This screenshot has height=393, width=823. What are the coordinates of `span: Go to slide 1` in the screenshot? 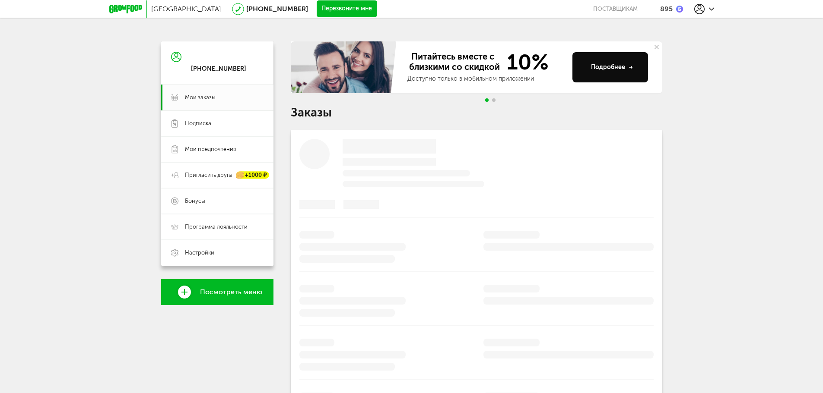 It's located at (487, 100).